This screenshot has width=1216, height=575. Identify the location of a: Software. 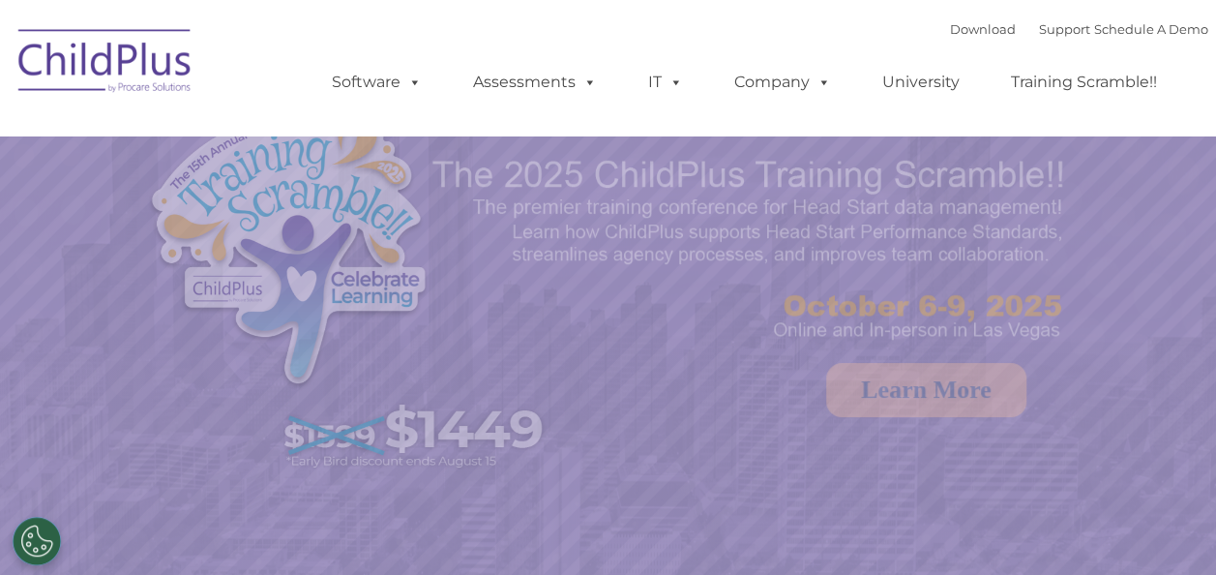
(376, 82).